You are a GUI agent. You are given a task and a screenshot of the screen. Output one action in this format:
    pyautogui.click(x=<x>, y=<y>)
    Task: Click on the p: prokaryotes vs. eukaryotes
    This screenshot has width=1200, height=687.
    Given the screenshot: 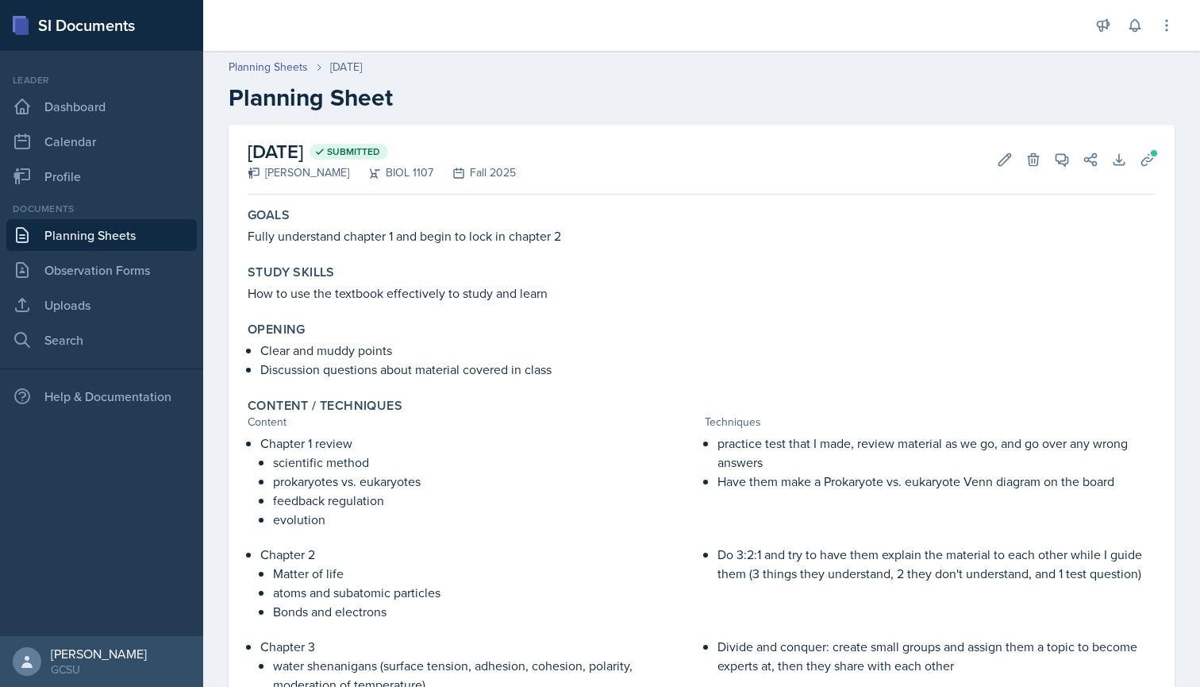 What is the action you would take?
    pyautogui.click(x=486, y=481)
    